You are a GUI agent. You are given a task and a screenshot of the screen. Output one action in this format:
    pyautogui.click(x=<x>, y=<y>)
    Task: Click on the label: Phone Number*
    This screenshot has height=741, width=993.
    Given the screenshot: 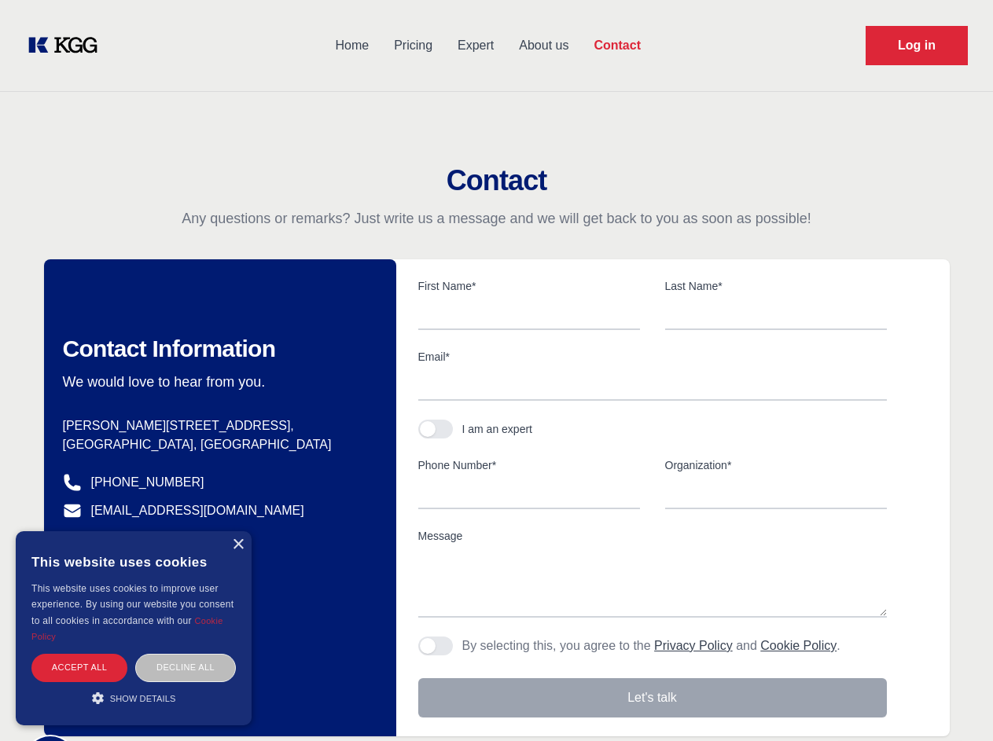 What is the action you would take?
    pyautogui.click(x=529, y=465)
    